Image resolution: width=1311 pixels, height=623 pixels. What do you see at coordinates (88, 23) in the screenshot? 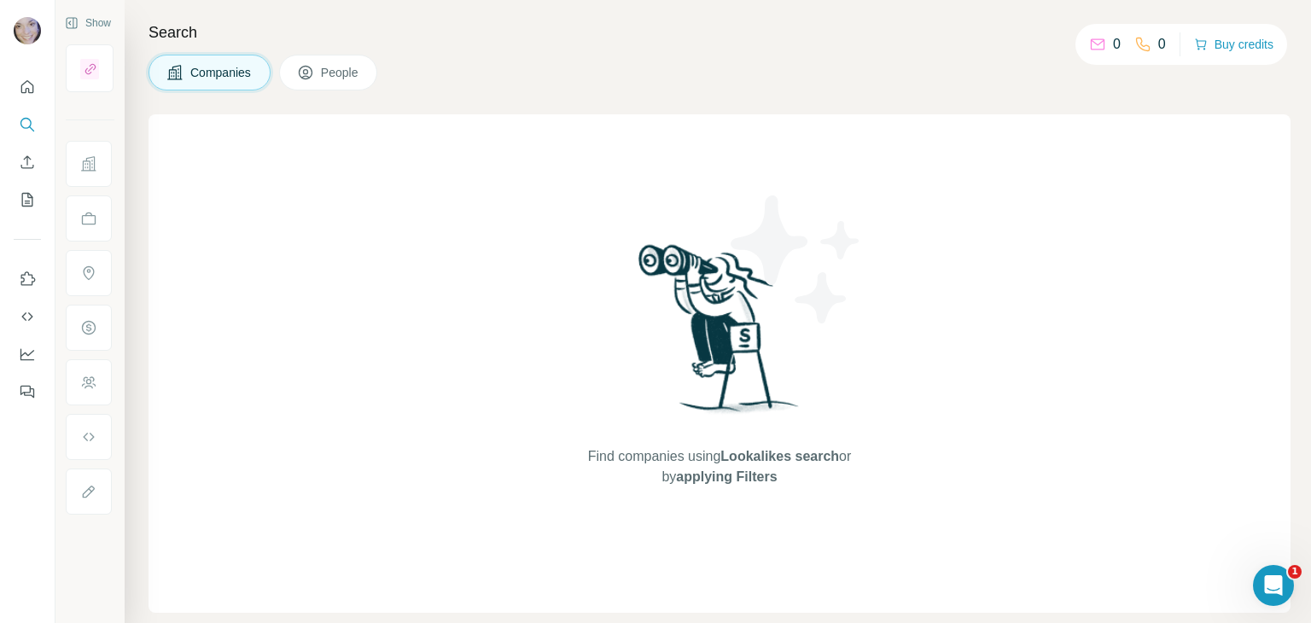
I see `button: Show` at bounding box center [88, 23].